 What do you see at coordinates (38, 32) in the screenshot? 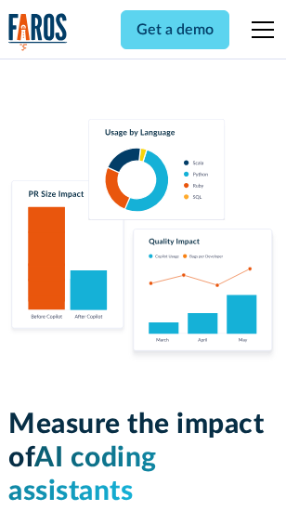
I see `a: home` at bounding box center [38, 32].